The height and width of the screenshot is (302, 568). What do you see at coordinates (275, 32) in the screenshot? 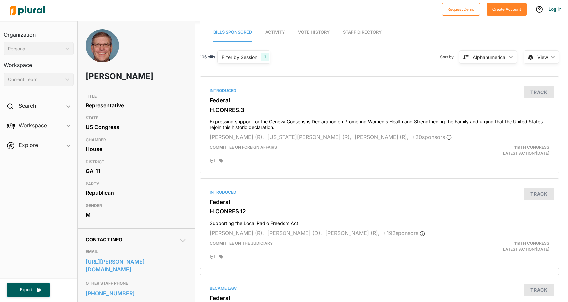
I see `a: Activity` at bounding box center [275, 32].